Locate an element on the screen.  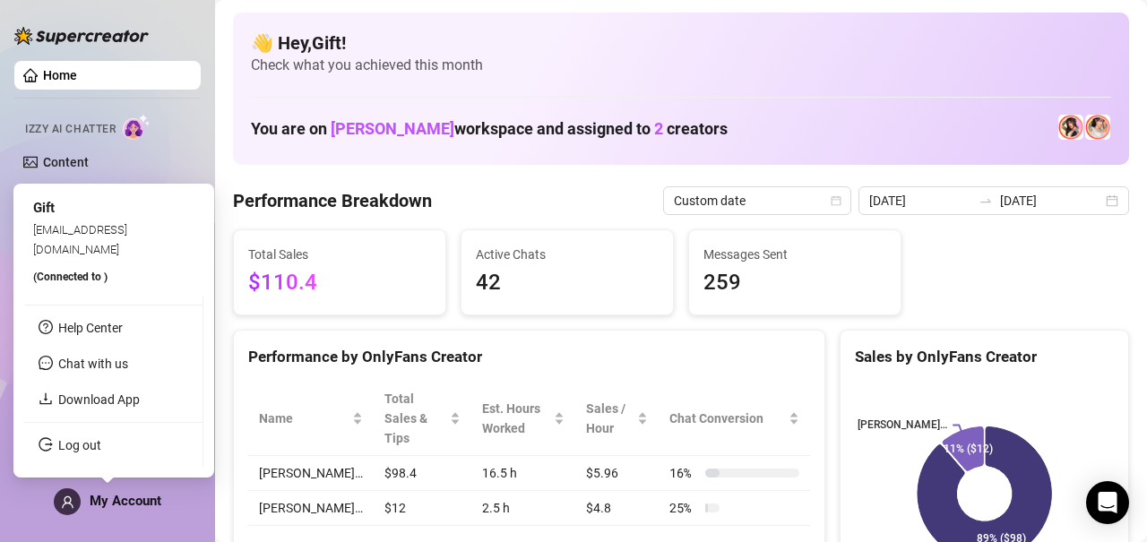
td: $12 is located at coordinates (422, 508).